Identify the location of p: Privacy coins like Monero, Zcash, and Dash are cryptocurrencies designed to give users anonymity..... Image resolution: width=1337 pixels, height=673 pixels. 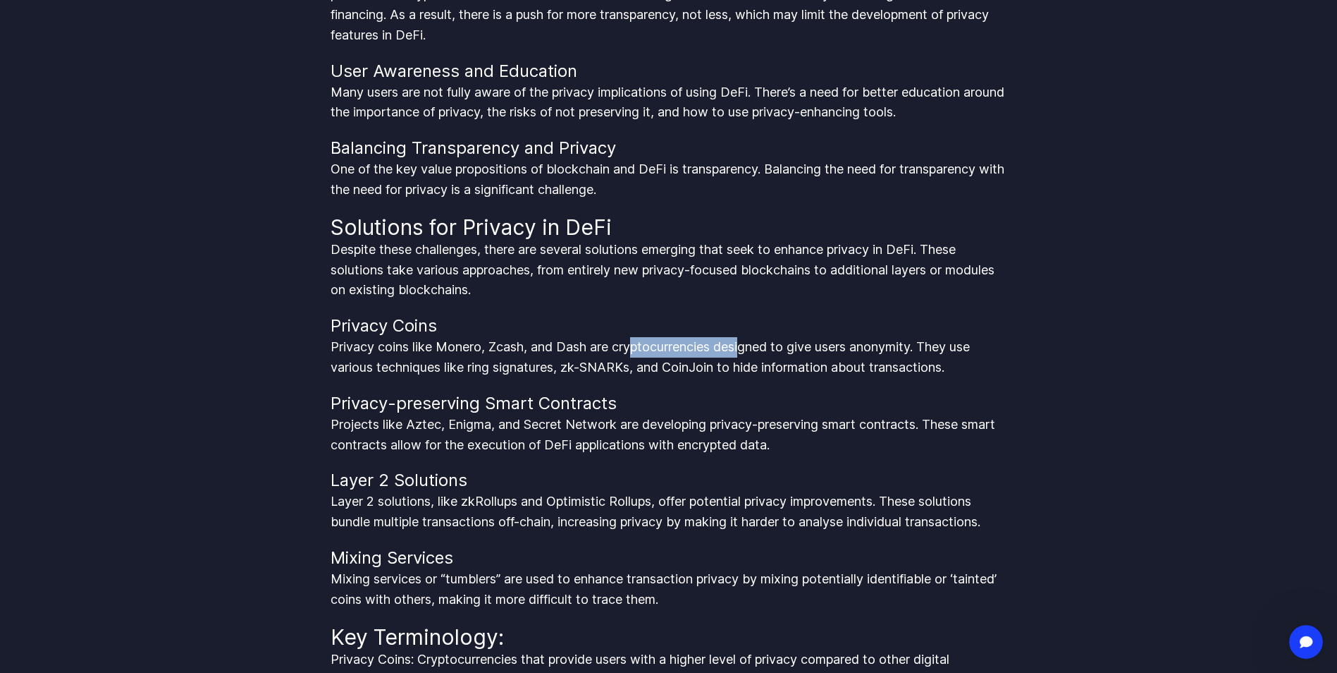
(669, 357).